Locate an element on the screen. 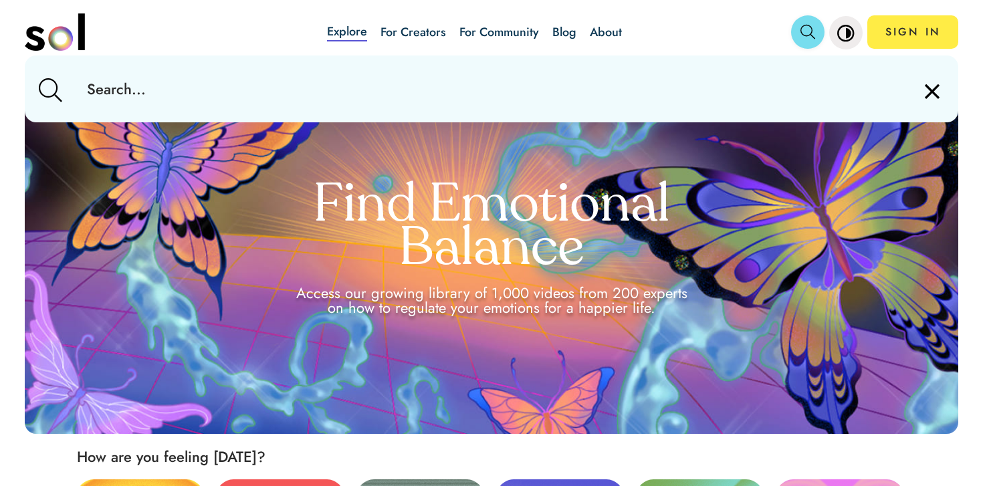  a: SIGN IN is located at coordinates (913, 32).